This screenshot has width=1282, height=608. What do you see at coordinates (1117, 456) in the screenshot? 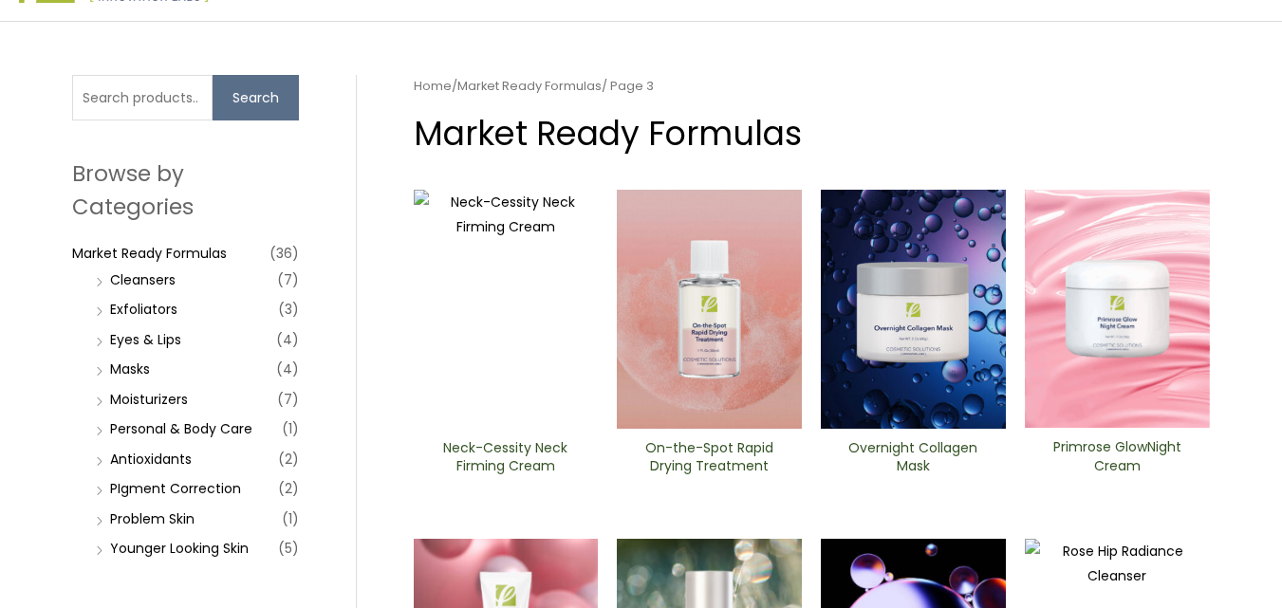
I see `h2: Primrose GlowNight Cream` at bounding box center [1117, 456].